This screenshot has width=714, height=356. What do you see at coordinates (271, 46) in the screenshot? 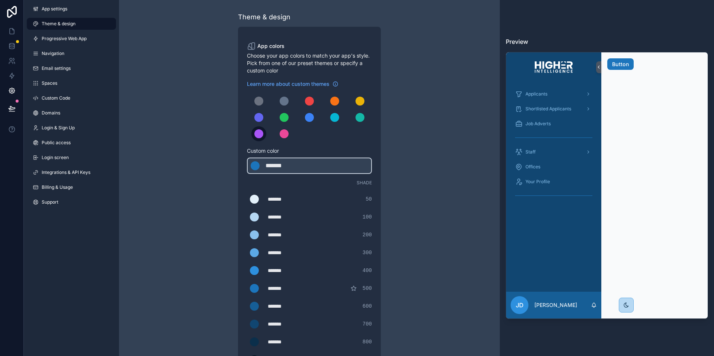
I see `span: App colors` at bounding box center [271, 46].